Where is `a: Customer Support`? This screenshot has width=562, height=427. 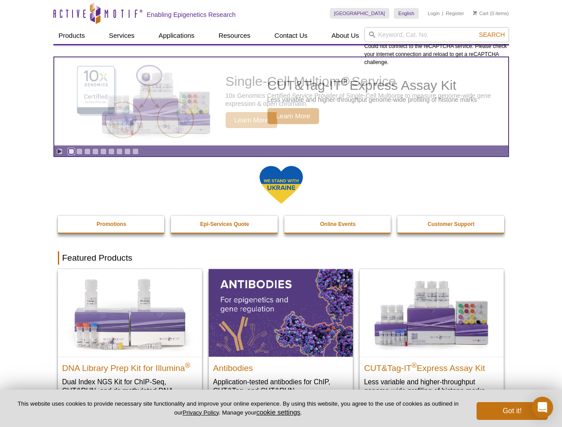 a: Customer Support is located at coordinates (451, 224).